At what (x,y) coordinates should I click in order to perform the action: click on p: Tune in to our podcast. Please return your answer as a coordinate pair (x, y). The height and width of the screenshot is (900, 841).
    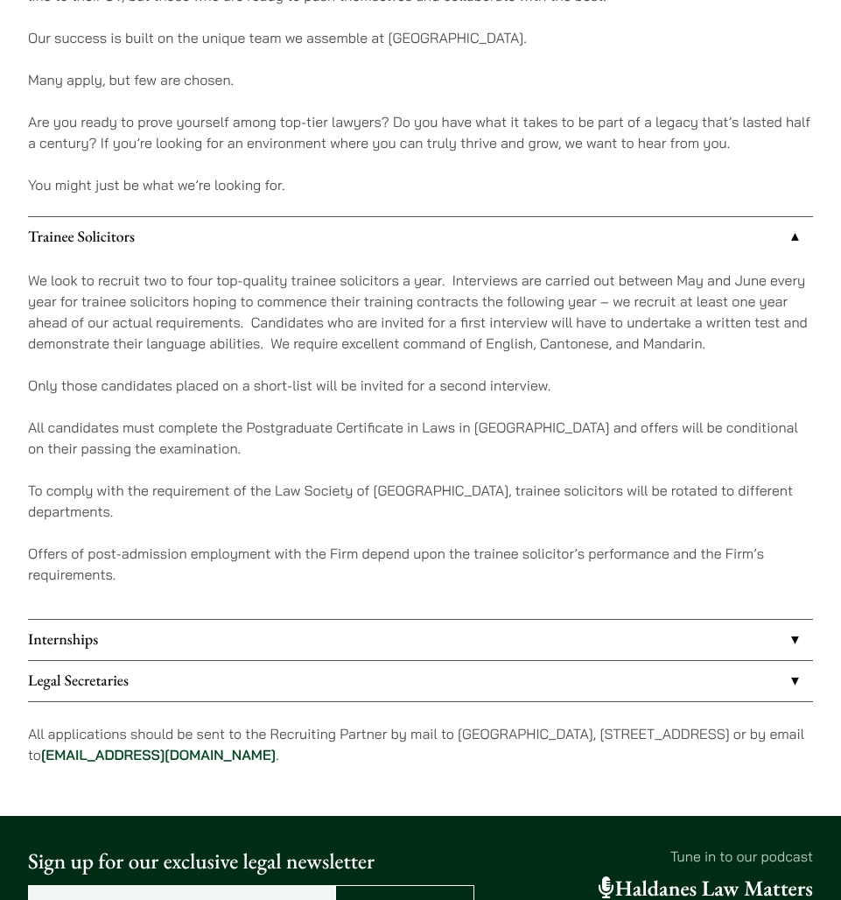
    Looking at the image, I should click on (656, 856).